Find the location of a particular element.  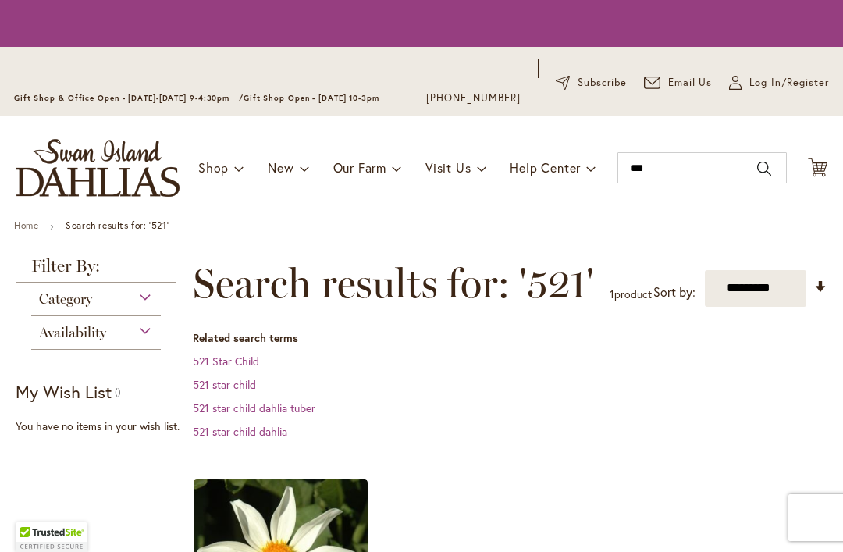

a: Home is located at coordinates (26, 225).